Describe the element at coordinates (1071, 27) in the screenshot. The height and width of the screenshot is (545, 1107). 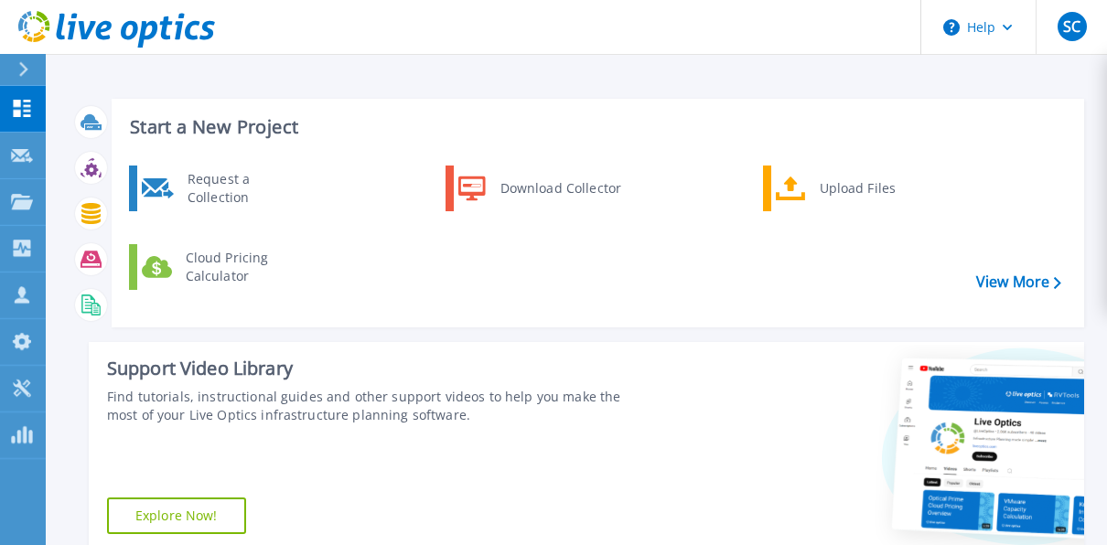
I see `span: SC` at that location.